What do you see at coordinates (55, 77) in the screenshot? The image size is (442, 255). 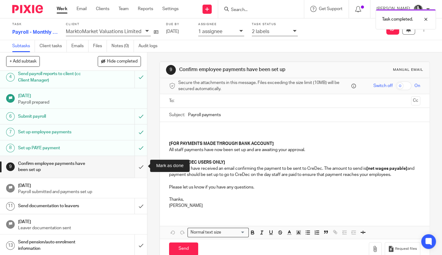 I see `h1: Send payroll reports to client (cc Client Manager)` at bounding box center [55, 77].